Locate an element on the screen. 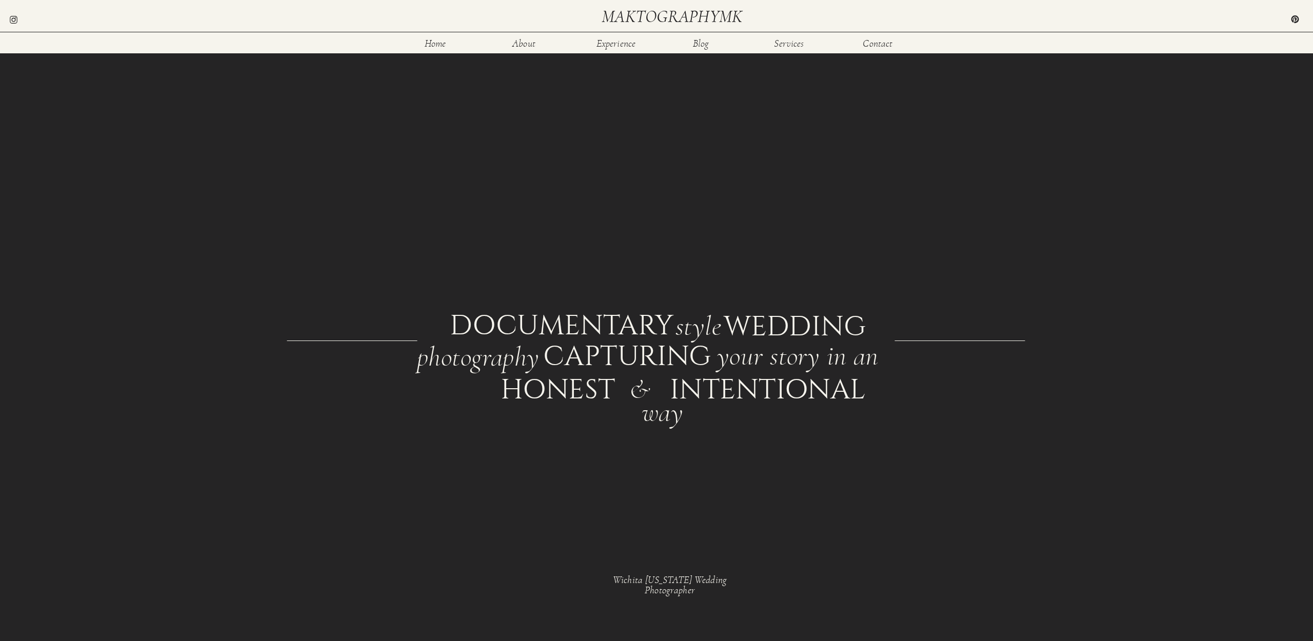 The height and width of the screenshot is (641, 1313). a: Home is located at coordinates (435, 43).